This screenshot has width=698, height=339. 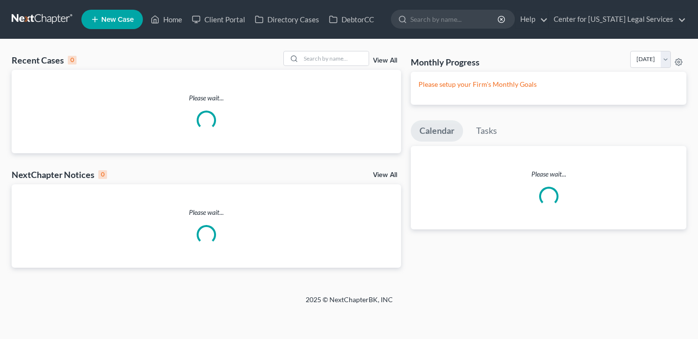 I want to click on h3: Monthly Progress, so click(x=445, y=62).